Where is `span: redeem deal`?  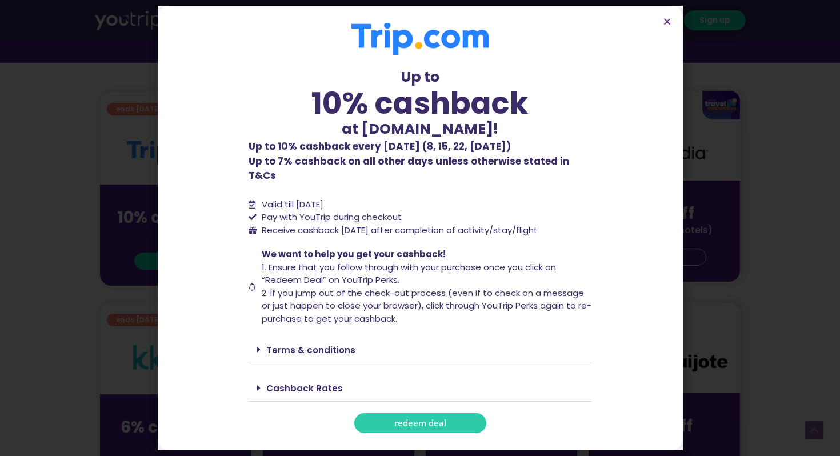
span: redeem deal is located at coordinates (420, 423).